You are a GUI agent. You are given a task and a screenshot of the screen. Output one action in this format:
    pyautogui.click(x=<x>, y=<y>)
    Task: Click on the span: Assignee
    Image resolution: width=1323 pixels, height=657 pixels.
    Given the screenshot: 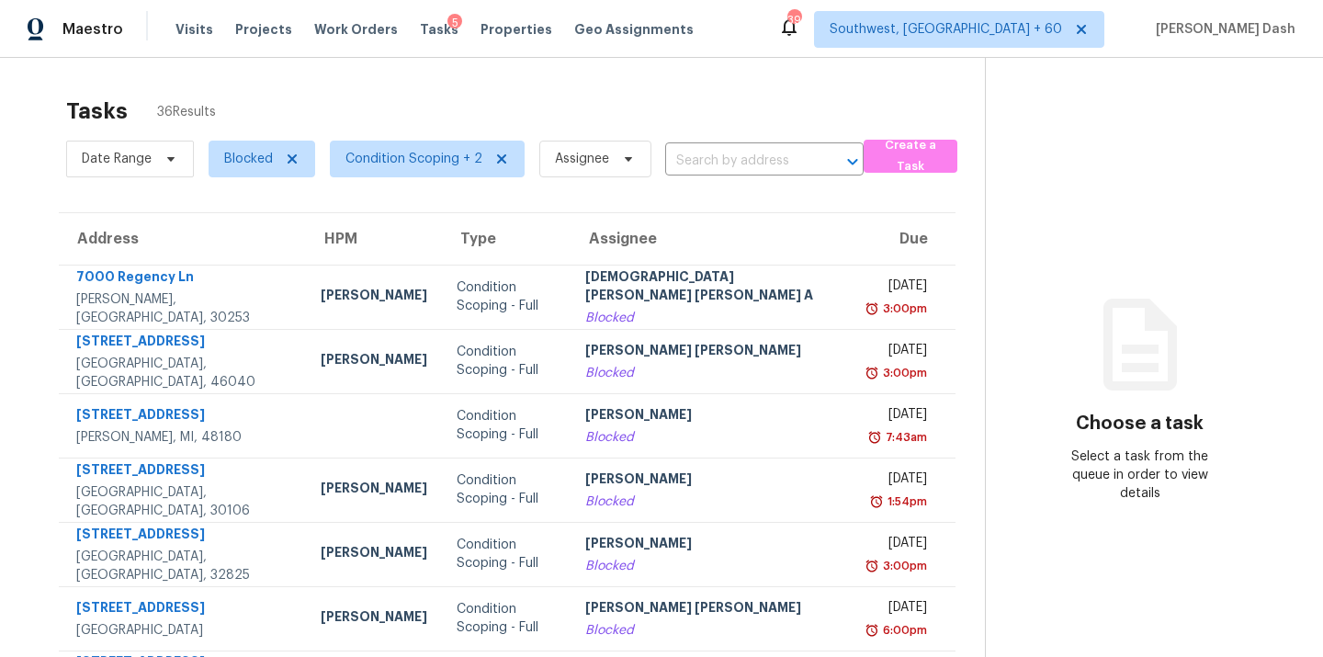 What is the action you would take?
    pyautogui.click(x=581, y=159)
    